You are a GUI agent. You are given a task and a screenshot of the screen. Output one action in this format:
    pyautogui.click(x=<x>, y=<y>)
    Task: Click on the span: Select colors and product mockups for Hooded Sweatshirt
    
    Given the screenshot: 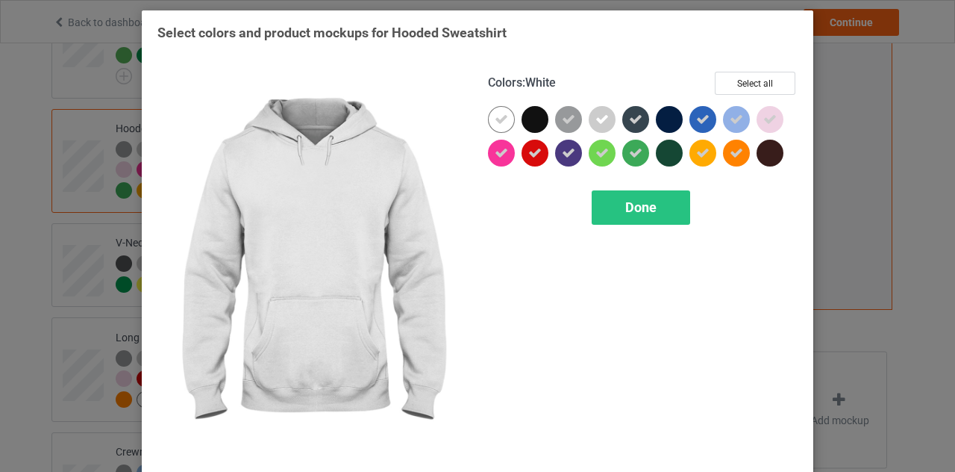 What is the action you would take?
    pyautogui.click(x=332, y=32)
    